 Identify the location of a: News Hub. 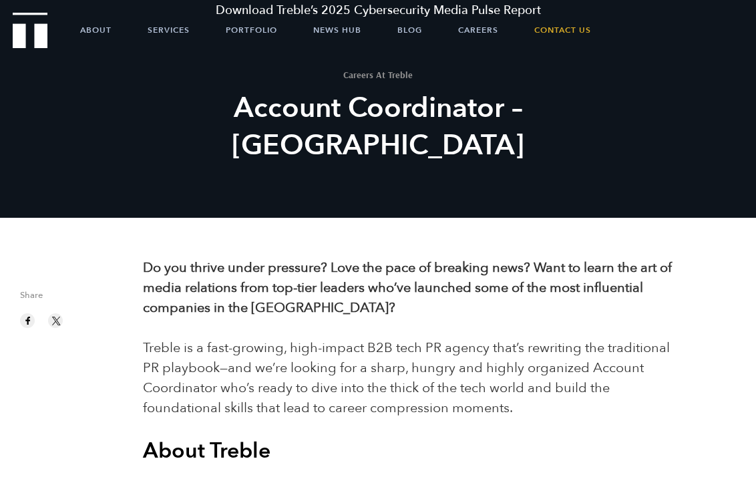
(337, 30).